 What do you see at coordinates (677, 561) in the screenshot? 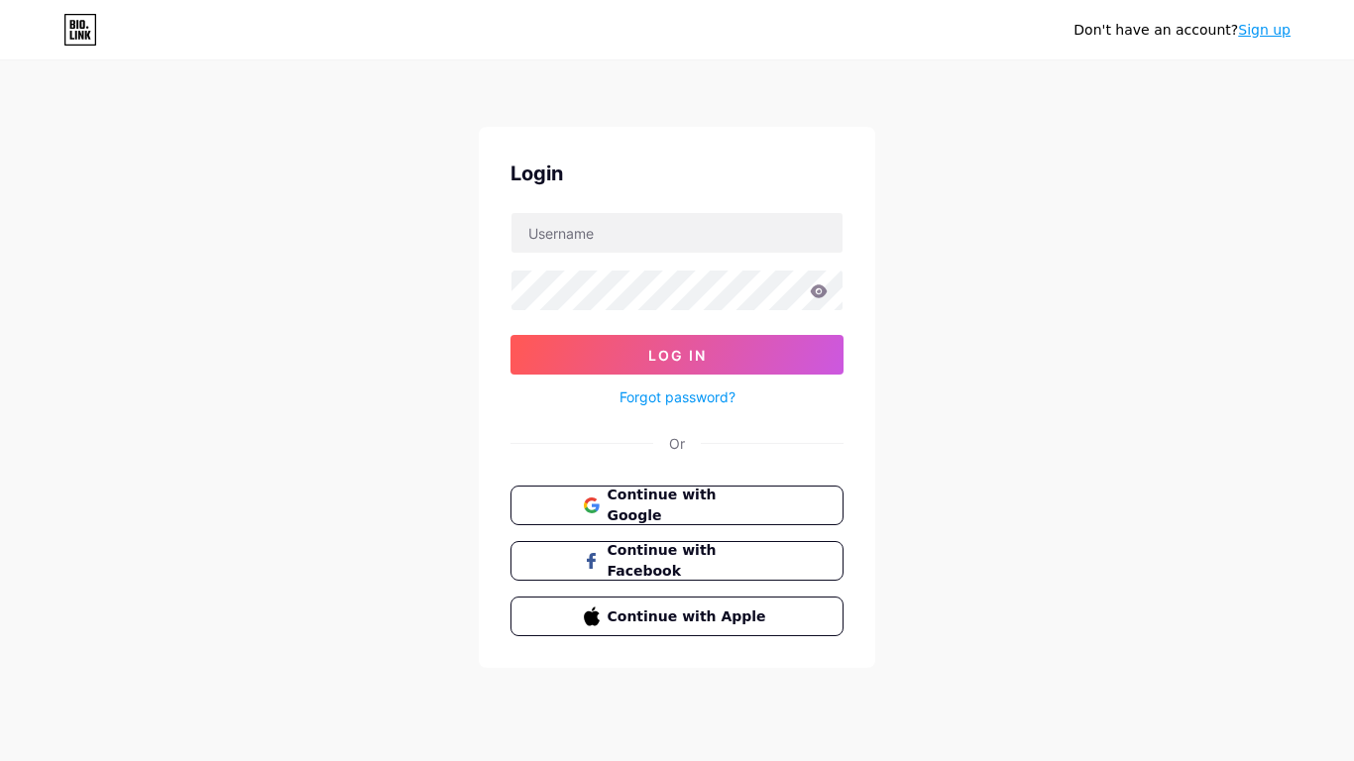
I see `a: Continue with Facebook` at bounding box center [677, 561].